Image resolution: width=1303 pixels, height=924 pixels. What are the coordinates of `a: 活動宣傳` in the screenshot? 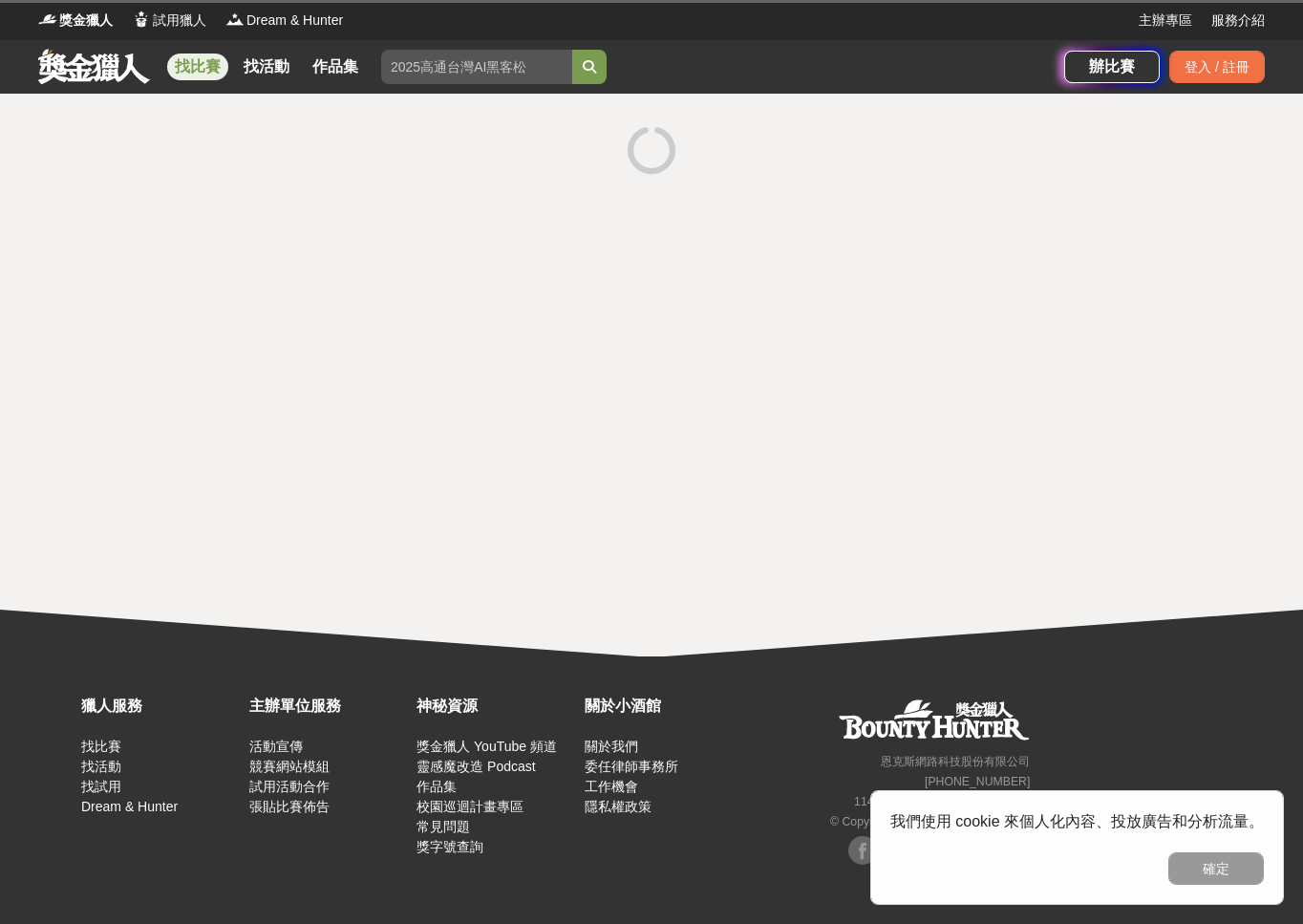 It's located at (276, 747).